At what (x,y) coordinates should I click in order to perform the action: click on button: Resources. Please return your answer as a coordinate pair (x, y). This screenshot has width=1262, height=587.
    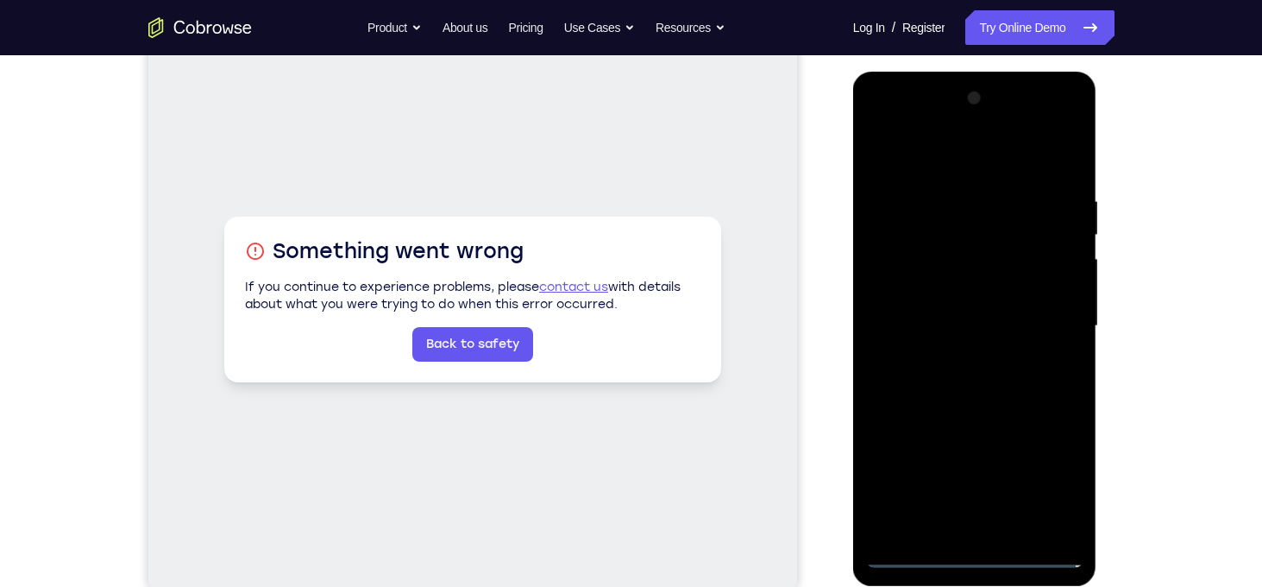
    Looking at the image, I should click on (690, 28).